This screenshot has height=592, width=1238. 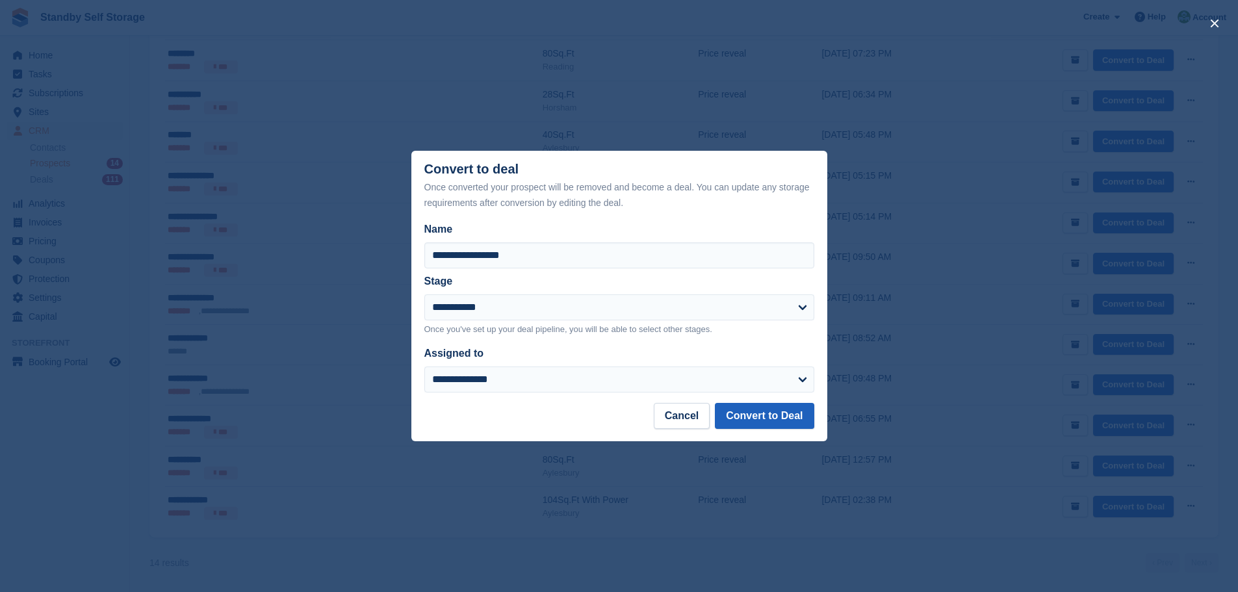 What do you see at coordinates (454, 353) in the screenshot?
I see `label: Assigned to` at bounding box center [454, 353].